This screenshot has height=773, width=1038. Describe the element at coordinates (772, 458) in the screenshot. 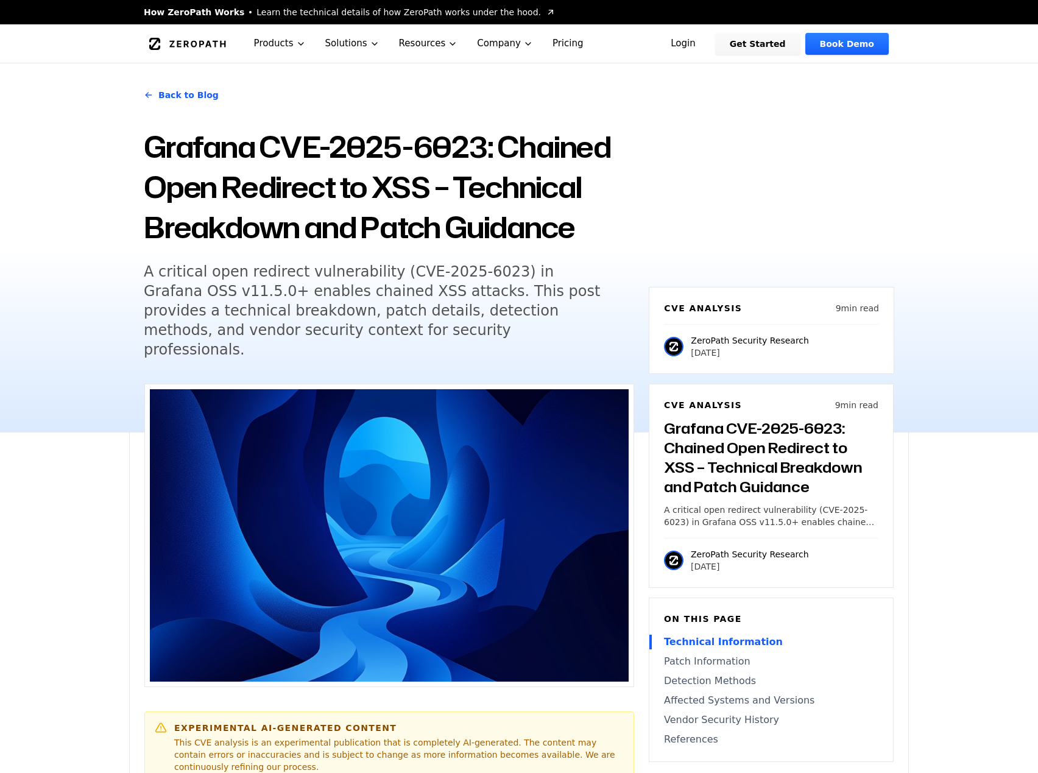

I see `h3: Grafana CVE-2025-6023: Chained Open Redirect to XSS – Technical Breakdown and Patch Guidance` at that location.